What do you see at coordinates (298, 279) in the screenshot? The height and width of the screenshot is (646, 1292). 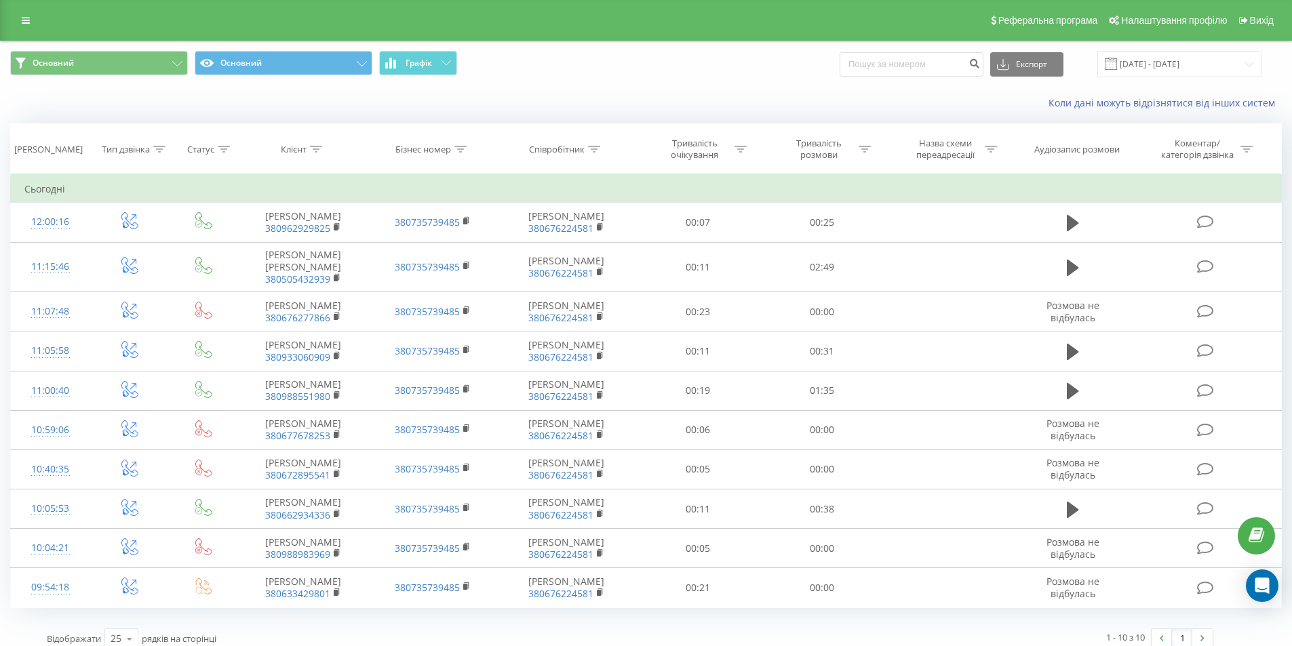 I see `a: 380505432939` at bounding box center [298, 279].